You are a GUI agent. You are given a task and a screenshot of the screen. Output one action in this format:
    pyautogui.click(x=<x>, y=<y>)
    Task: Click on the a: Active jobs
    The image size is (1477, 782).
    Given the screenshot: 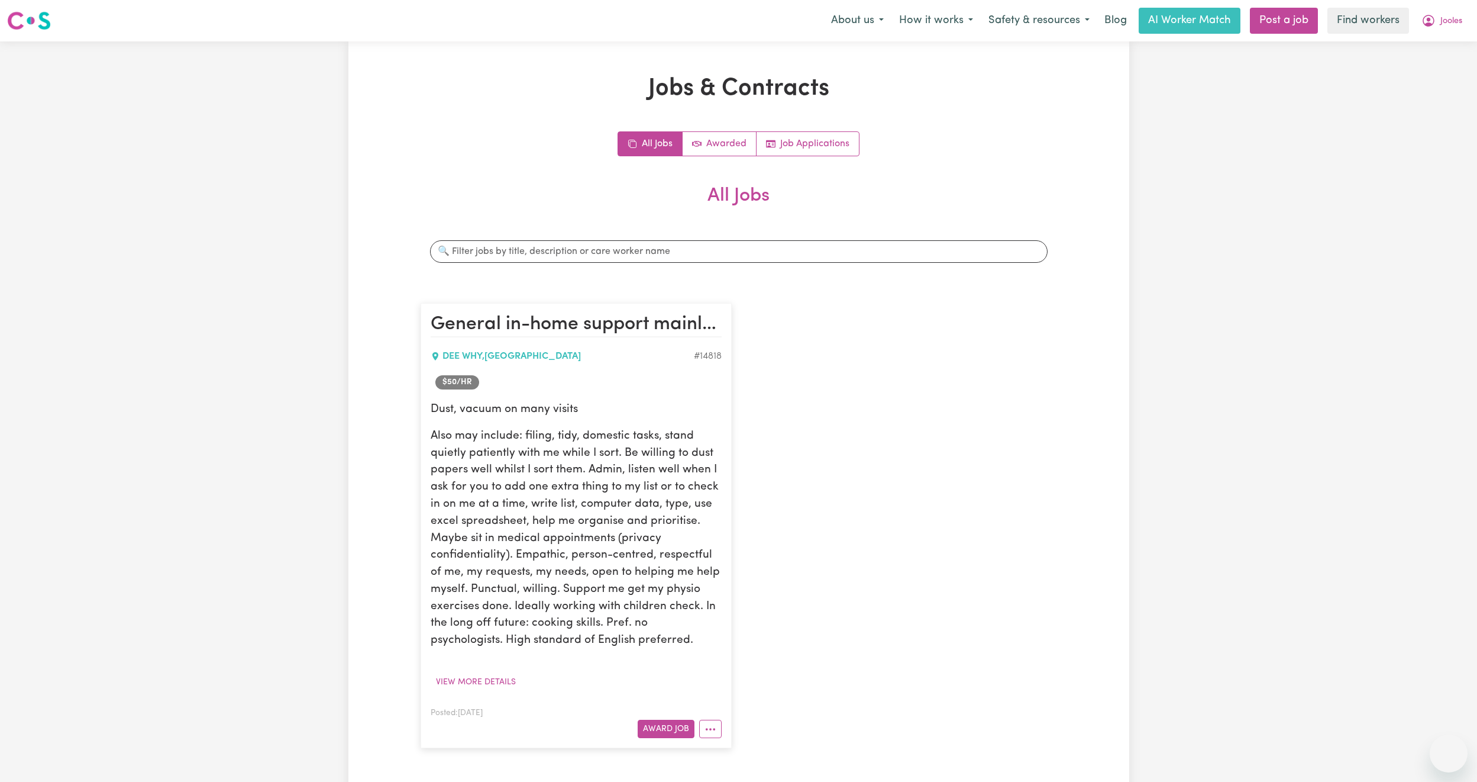 What is the action you would take?
    pyautogui.click(x=719, y=144)
    